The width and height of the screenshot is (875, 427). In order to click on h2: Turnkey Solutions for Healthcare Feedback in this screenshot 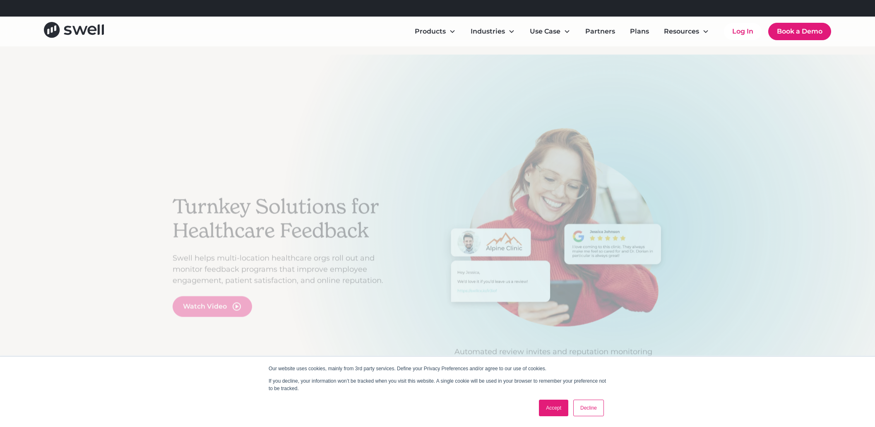, I will do `click(284, 218)`.